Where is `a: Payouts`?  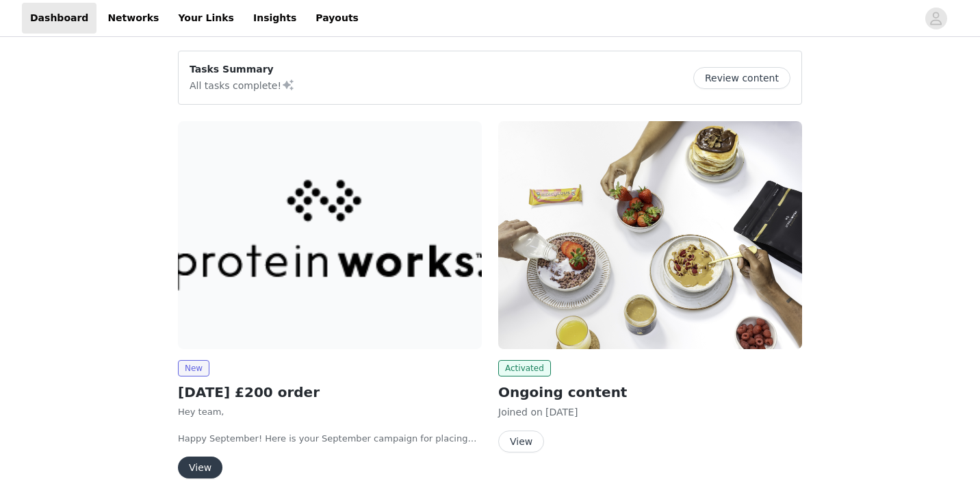 a: Payouts is located at coordinates (337, 18).